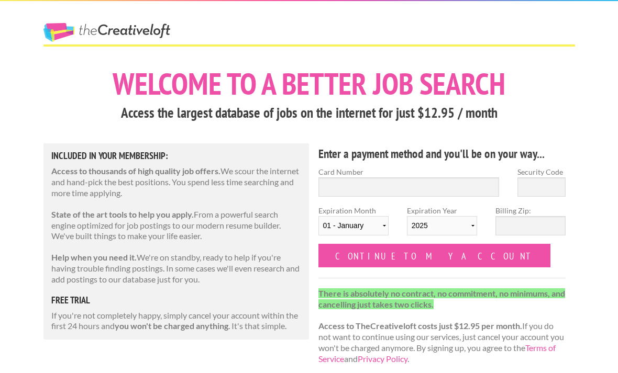 The image size is (618, 373). I want to click on p: From a powerful search engine optimized for job postings to our modern resume builder. We've buil..., so click(176, 226).